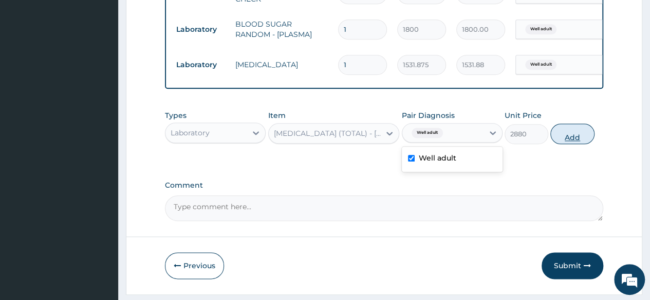 The height and width of the screenshot is (300, 650). I want to click on div: Minimize live chat window, so click(181, 17).